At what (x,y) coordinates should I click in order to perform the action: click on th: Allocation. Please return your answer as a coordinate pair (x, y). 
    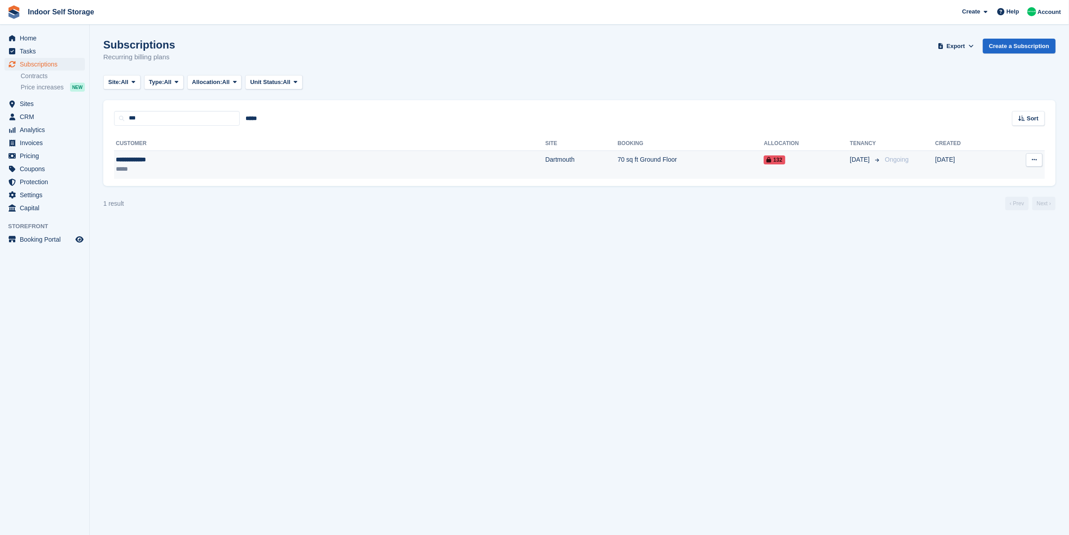
    Looking at the image, I should click on (807, 144).